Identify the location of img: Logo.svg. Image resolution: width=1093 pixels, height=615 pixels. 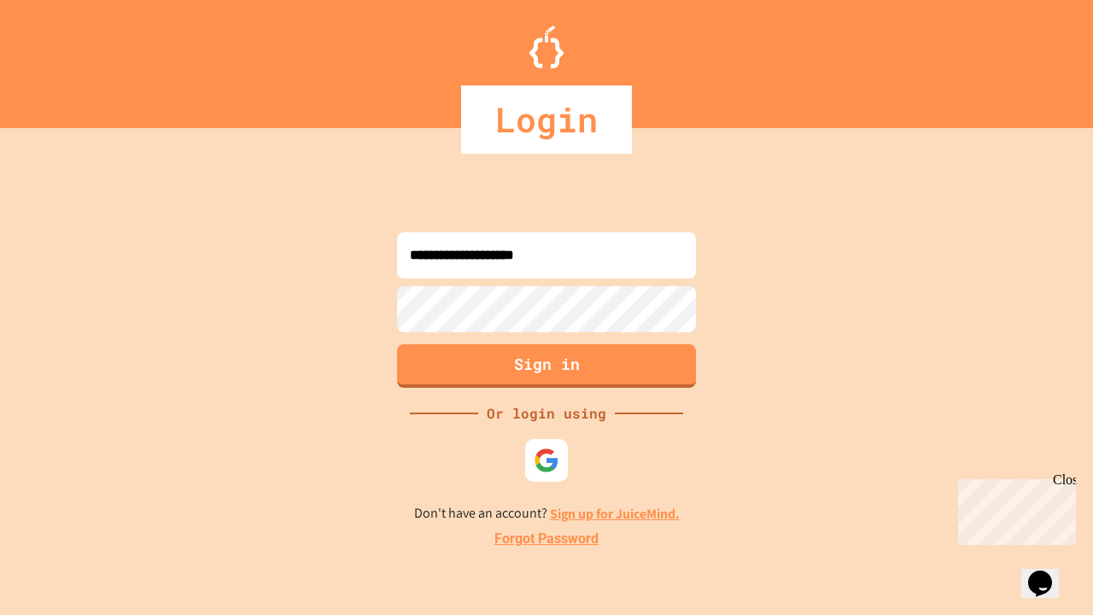
(546, 47).